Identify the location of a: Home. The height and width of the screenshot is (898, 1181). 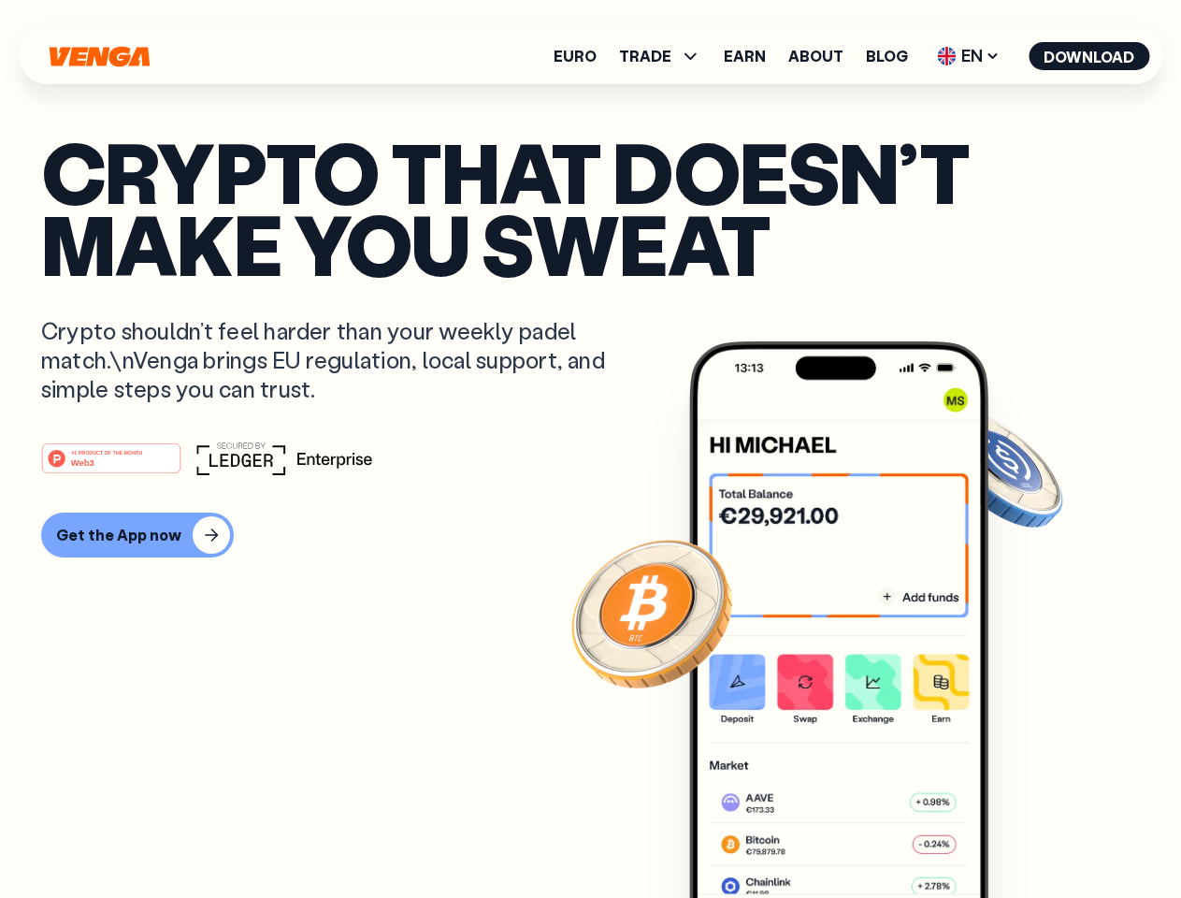
(99, 56).